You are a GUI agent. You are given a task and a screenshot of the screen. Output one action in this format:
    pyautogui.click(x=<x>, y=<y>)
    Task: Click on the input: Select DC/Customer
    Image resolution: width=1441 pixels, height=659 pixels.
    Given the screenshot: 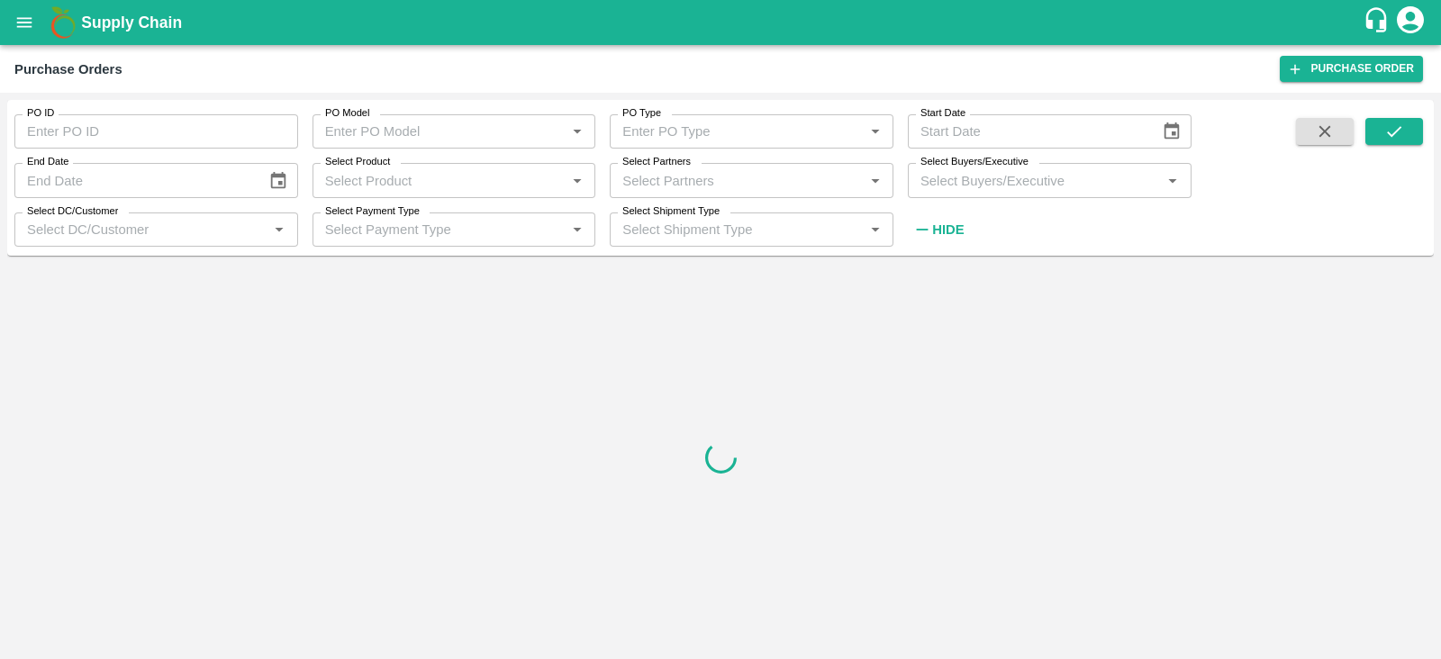 What is the action you would take?
    pyautogui.click(x=141, y=230)
    